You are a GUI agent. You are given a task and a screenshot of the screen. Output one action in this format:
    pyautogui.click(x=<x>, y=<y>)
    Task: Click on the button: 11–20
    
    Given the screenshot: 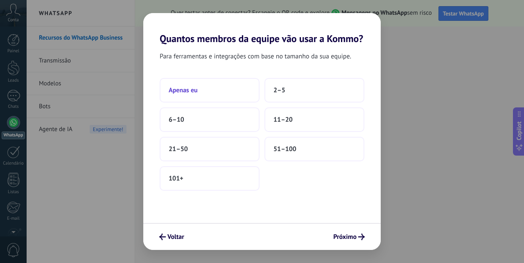 What is the action you would take?
    pyautogui.click(x=314, y=120)
    